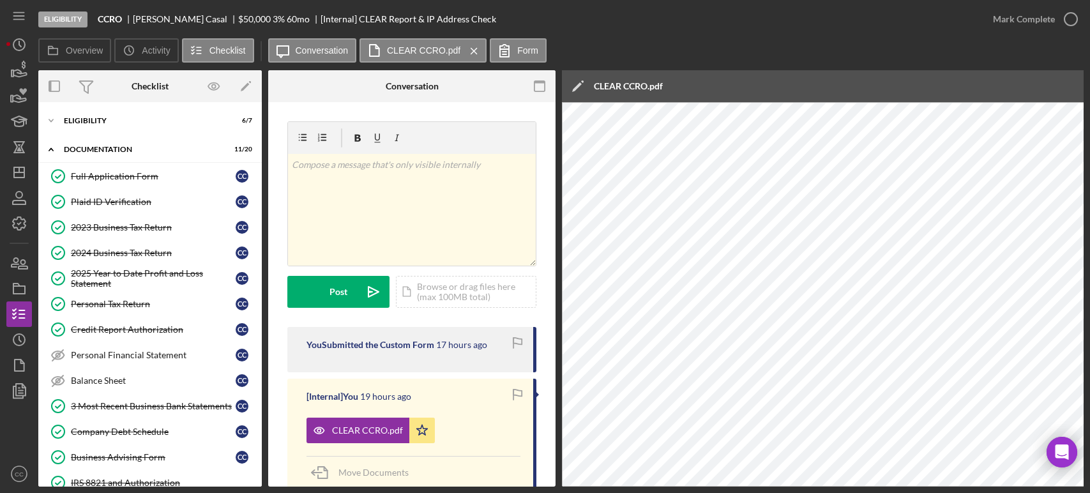 The height and width of the screenshot is (493, 1090). Describe the element at coordinates (150, 304) in the screenshot. I see `a: Personal Tax ReturnCC` at that location.